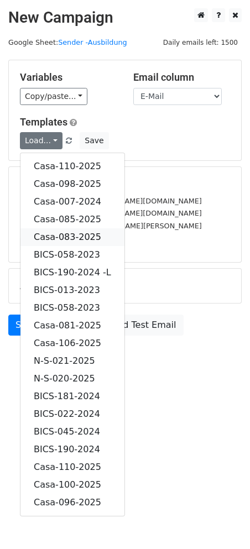 This screenshot has width=250, height=549. Describe the element at coordinates (94, 140) in the screenshot. I see `button: Save` at that location.